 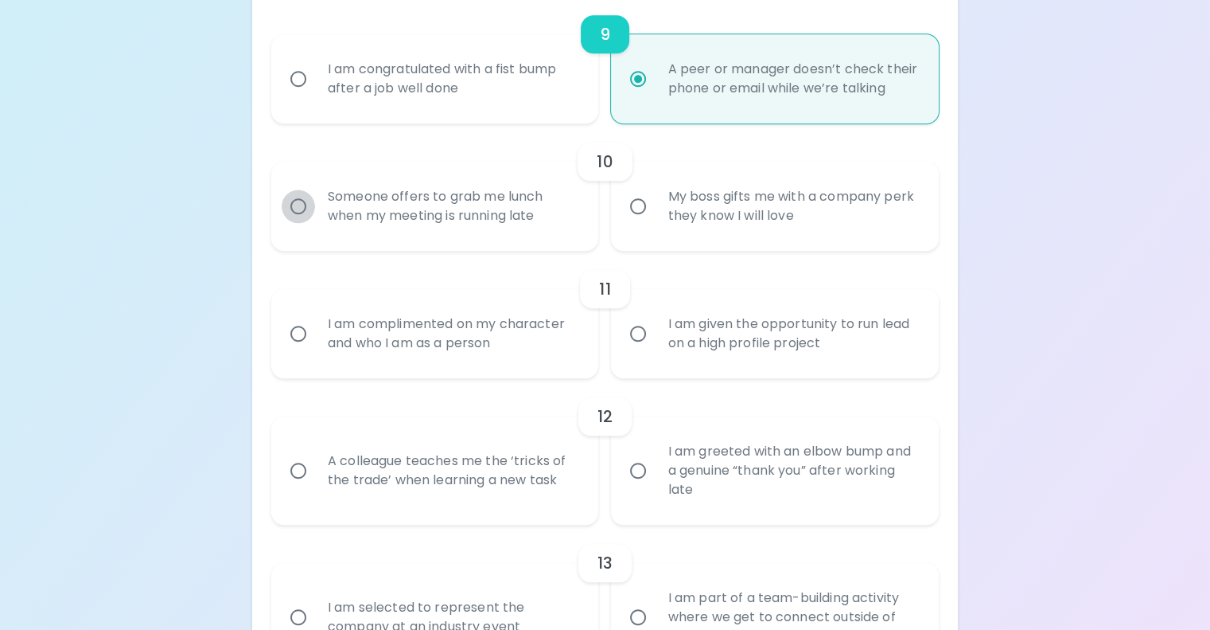 What do you see at coordinates (605, 34) in the screenshot?
I see `h6: 9` at bounding box center [605, 34].